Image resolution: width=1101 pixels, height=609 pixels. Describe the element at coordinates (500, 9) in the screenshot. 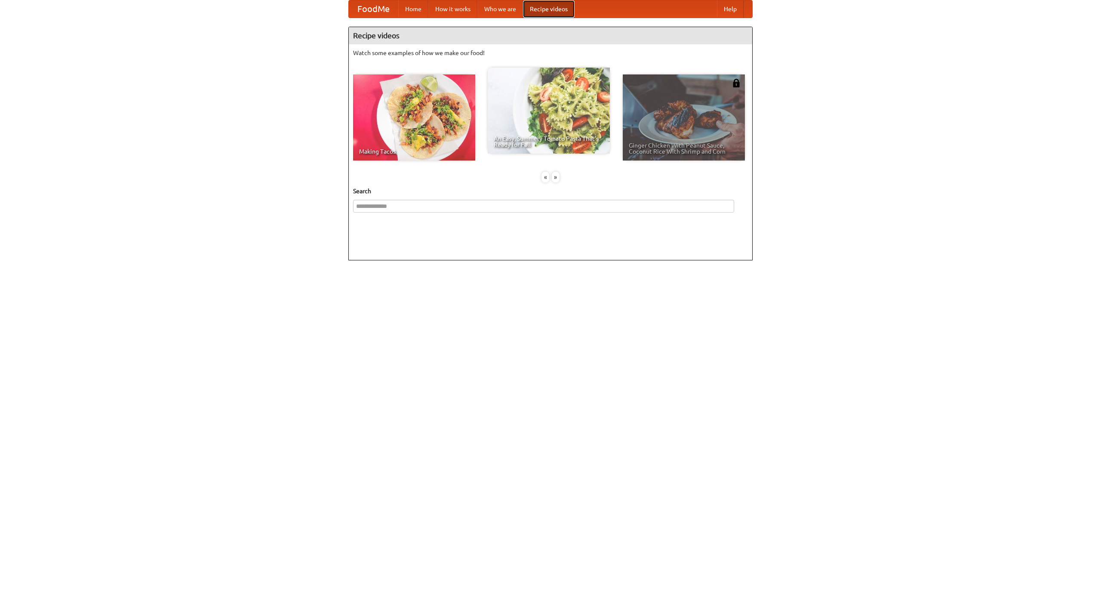

I see `a: Who we are` at that location.